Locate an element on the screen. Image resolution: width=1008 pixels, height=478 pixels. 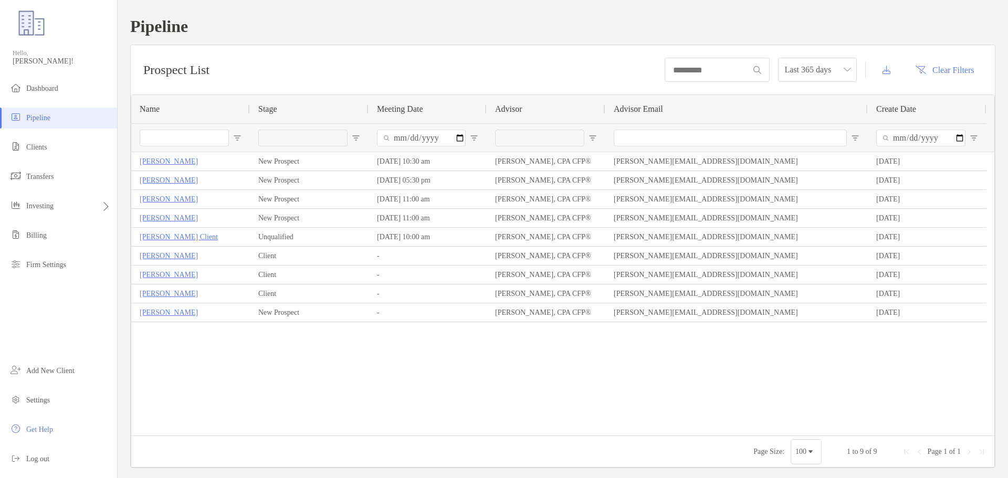
span: to is located at coordinates (855, 451).